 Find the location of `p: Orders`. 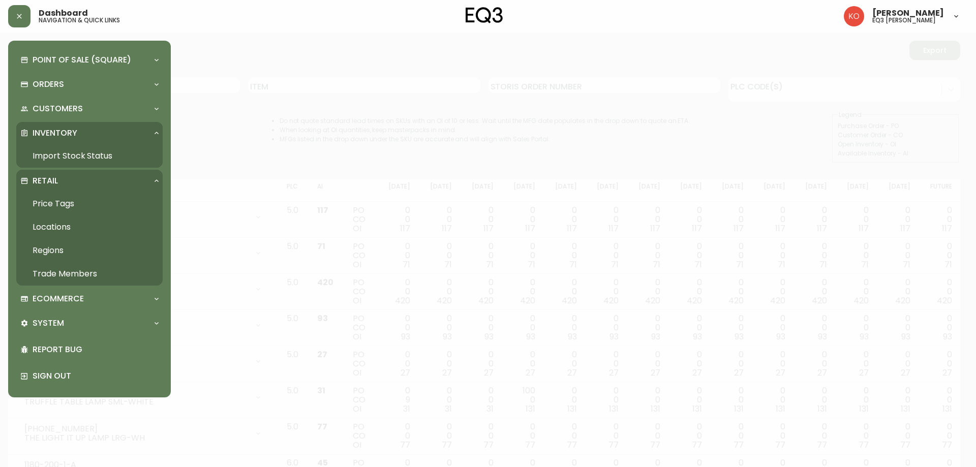

p: Orders is located at coordinates (48, 84).